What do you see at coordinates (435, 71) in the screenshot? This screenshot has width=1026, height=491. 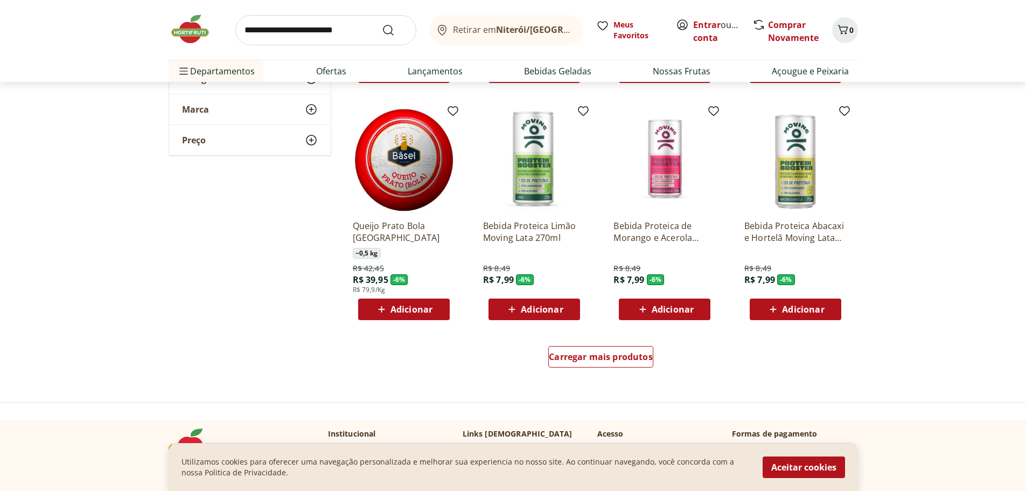 I see `a: Lançamentos` at bounding box center [435, 71].